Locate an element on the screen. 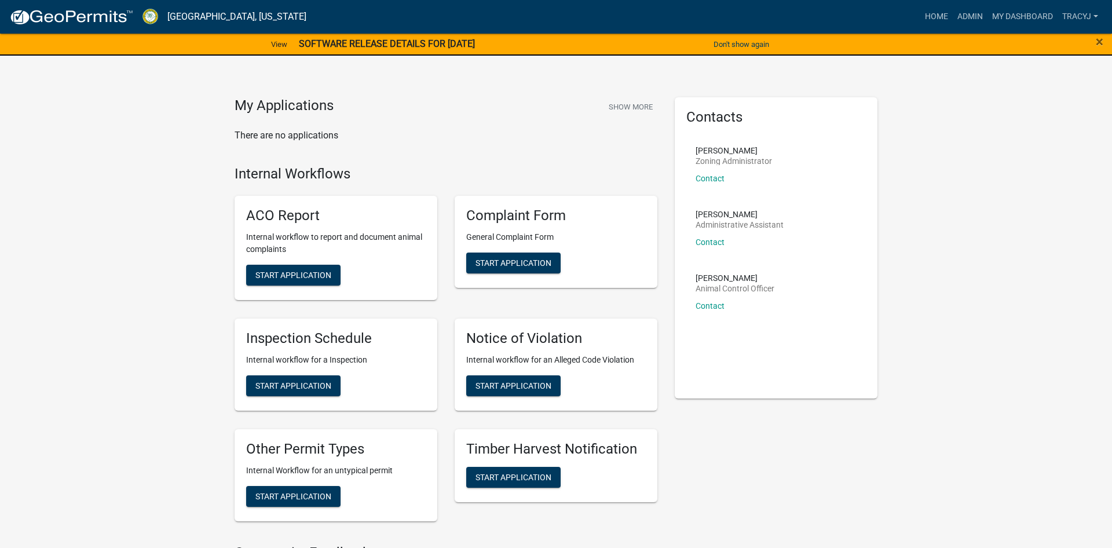 The width and height of the screenshot is (1112, 548). h5: Notice of Violation is located at coordinates (556, 338).